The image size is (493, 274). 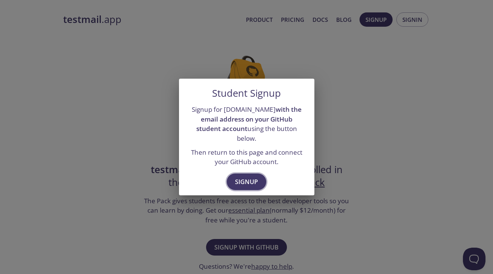 What do you see at coordinates (246, 93) in the screenshot?
I see `h5: Student Signup` at bounding box center [246, 93].